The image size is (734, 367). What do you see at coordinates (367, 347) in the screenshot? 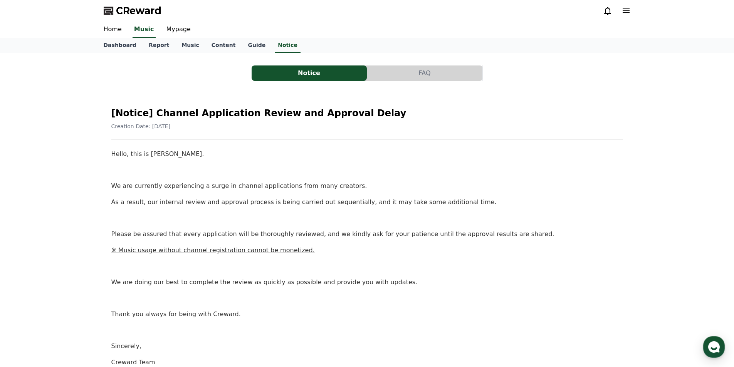
I see `p: Sincerely,` at bounding box center [367, 347].